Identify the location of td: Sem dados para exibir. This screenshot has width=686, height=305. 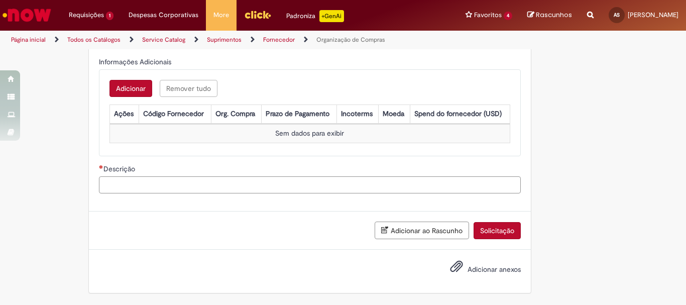
(309, 134).